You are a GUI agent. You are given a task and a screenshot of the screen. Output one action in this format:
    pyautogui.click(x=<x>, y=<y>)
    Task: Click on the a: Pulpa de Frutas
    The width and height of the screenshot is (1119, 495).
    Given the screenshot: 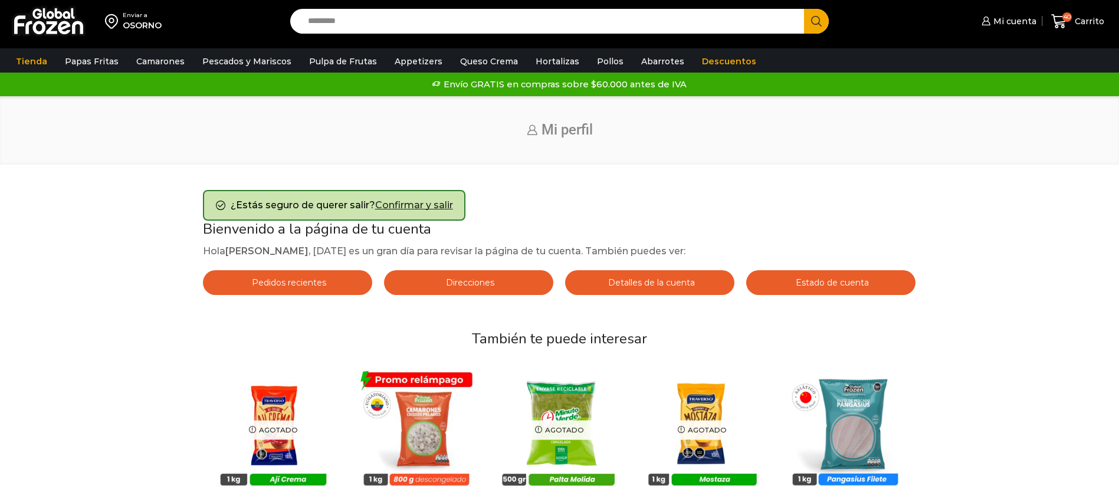 What is the action you would take?
    pyautogui.click(x=343, y=61)
    